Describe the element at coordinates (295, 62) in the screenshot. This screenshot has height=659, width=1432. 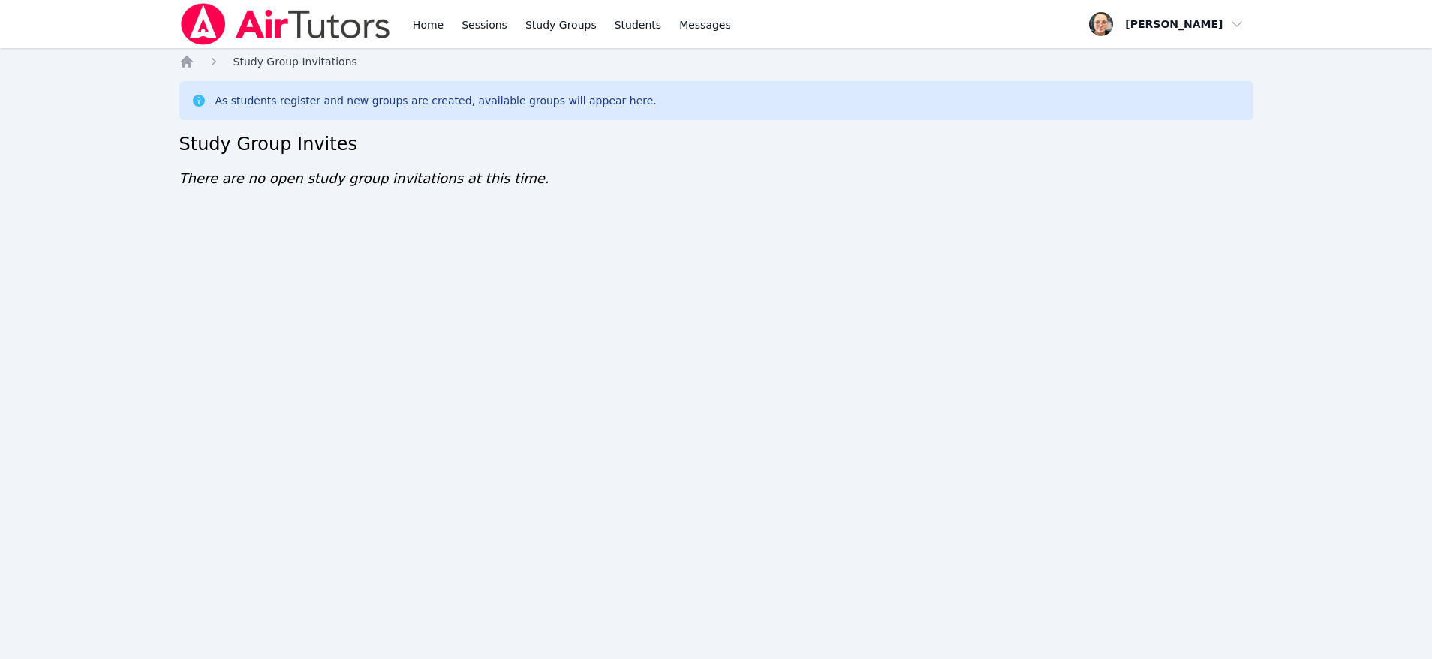
I see `span: Study Group Invitations` at that location.